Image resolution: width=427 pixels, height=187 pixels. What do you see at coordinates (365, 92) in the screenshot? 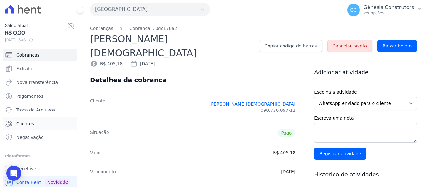
I see `label: Escolha a atividade` at bounding box center [365, 92].